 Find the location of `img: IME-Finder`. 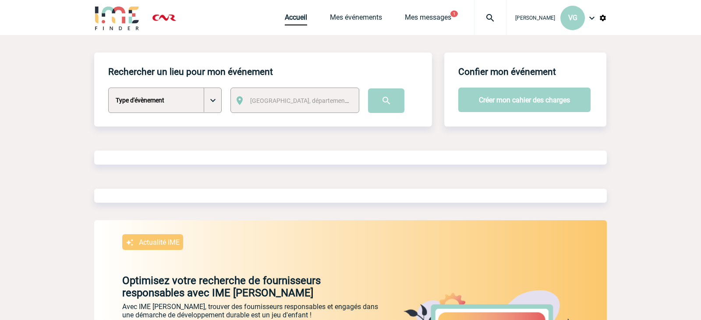

img: IME-Finder is located at coordinates (117, 18).